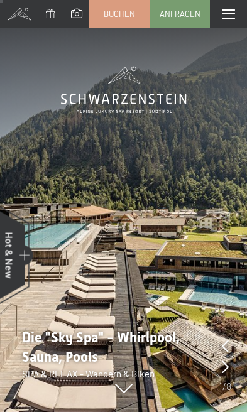 This screenshot has width=247, height=412. I want to click on a: Anfragen, so click(180, 14).